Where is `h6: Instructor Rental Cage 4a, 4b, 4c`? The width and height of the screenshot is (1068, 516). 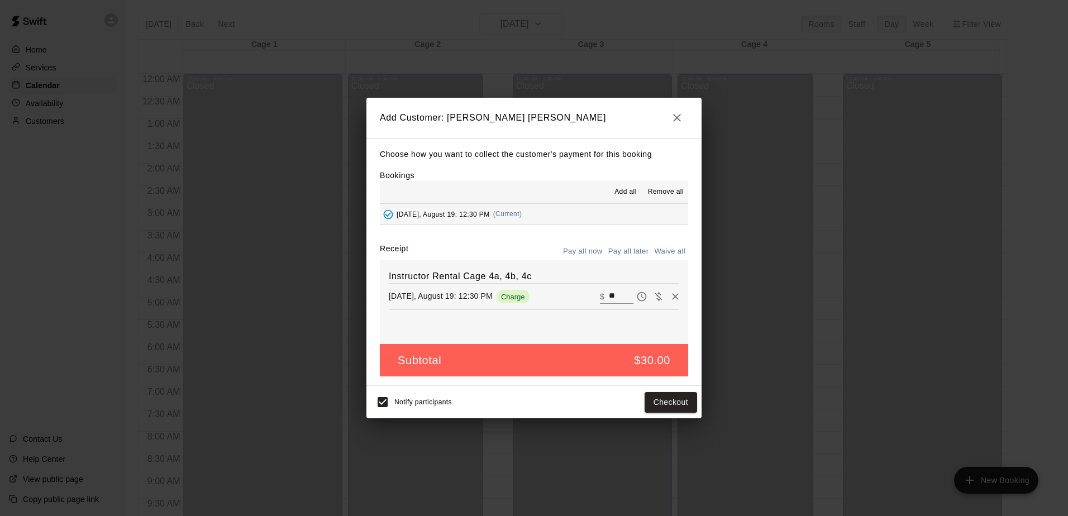 h6: Instructor Rental Cage 4a, 4b, 4c is located at coordinates (534, 277).